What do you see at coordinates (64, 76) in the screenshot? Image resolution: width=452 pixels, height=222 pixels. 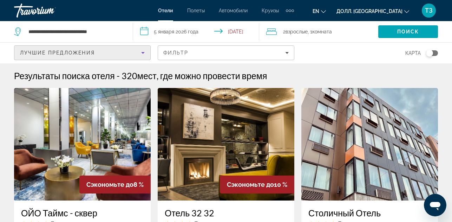 I see `ya-tr-span: Результаты поиска отеля` at bounding box center [64, 76].